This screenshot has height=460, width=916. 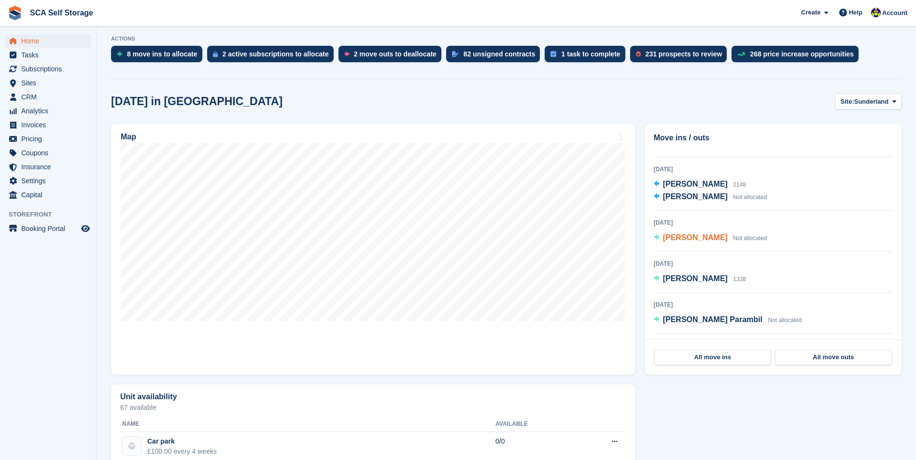 What do you see at coordinates (868, 101) in the screenshot?
I see `button: Site: Sunderland` at bounding box center [868, 101].